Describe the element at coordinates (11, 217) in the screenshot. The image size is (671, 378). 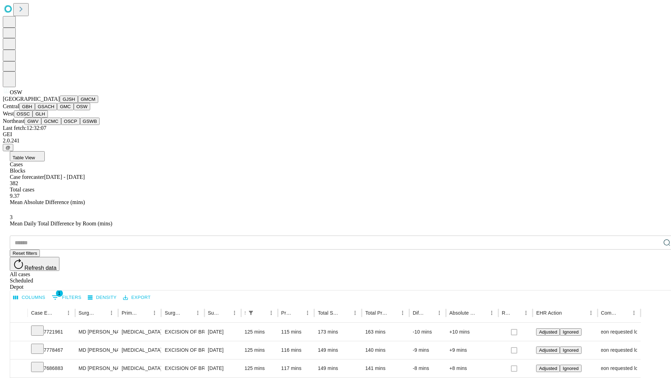
I see `span: 3` at that location.